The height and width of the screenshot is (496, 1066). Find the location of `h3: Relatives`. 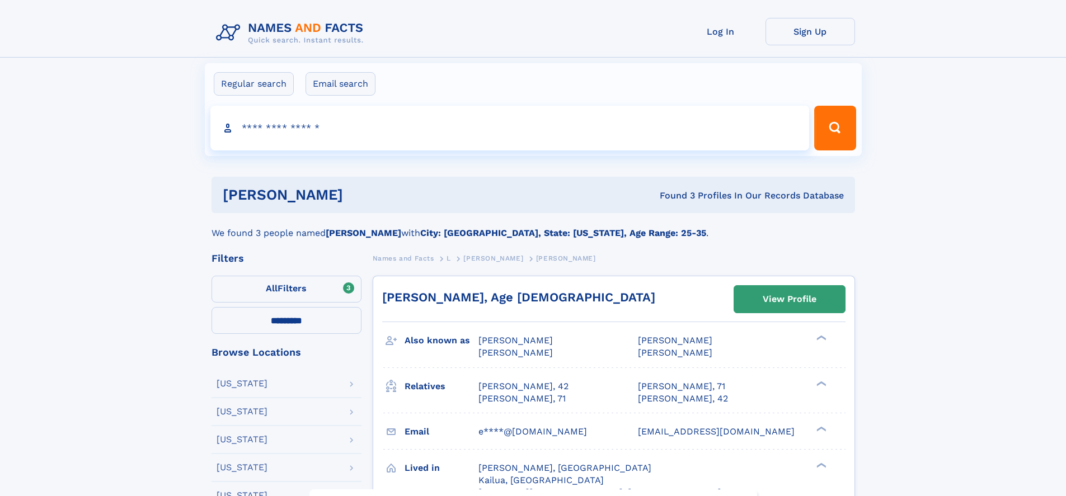

h3: Relatives is located at coordinates (441, 387).